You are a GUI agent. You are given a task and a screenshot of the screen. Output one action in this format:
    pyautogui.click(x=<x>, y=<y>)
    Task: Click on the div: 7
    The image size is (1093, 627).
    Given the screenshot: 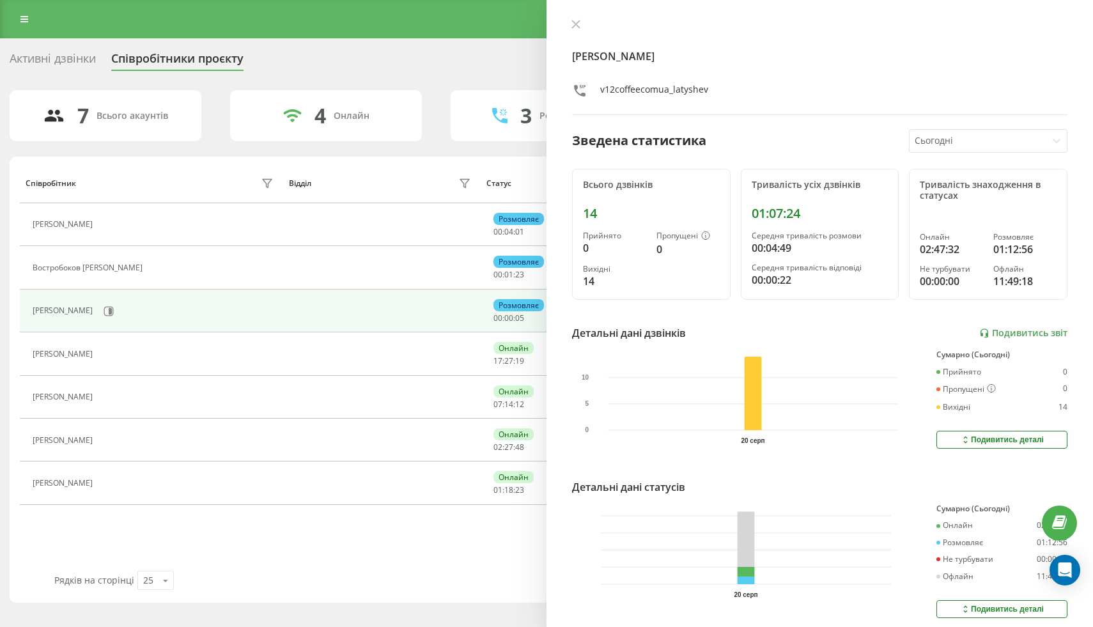 What is the action you would take?
    pyautogui.click(x=83, y=116)
    